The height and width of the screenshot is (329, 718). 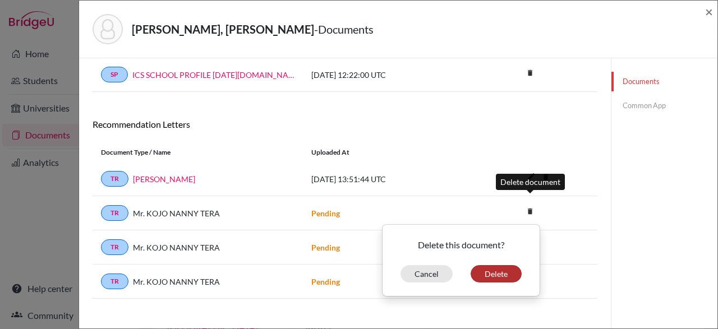 What do you see at coordinates (461, 260) in the screenshot?
I see `div: delete` at bounding box center [461, 260].